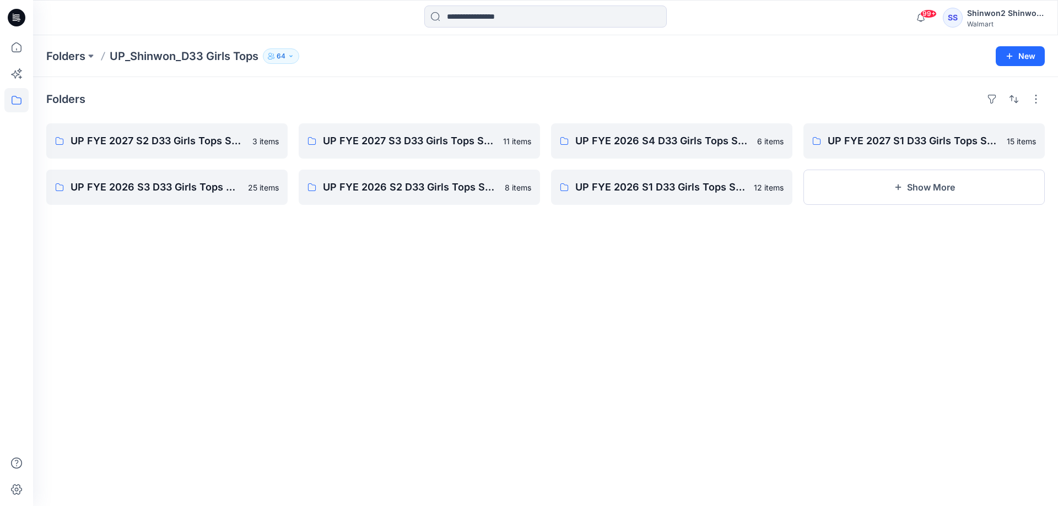 The image size is (1058, 506). What do you see at coordinates (281, 56) in the screenshot?
I see `button: 64` at bounding box center [281, 56].